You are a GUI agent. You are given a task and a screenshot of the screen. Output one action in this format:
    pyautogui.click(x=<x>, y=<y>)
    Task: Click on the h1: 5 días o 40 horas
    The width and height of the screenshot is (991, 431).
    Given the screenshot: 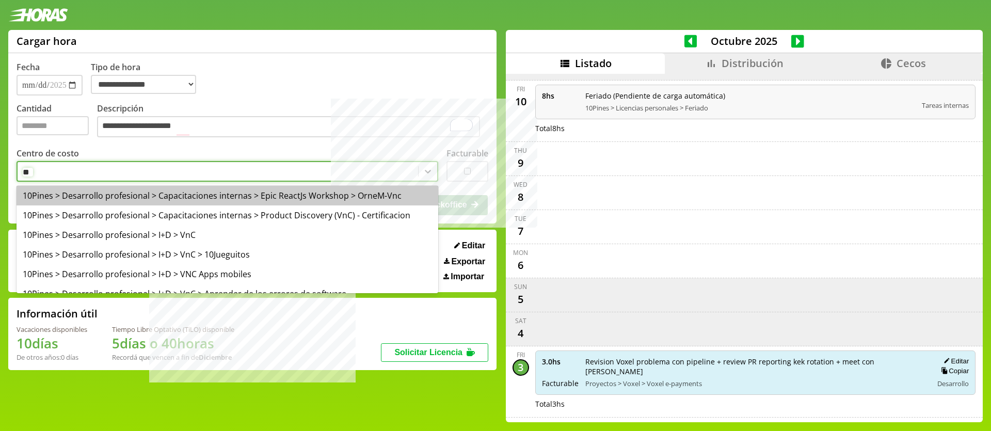 What is the action you would take?
    pyautogui.click(x=173, y=343)
    